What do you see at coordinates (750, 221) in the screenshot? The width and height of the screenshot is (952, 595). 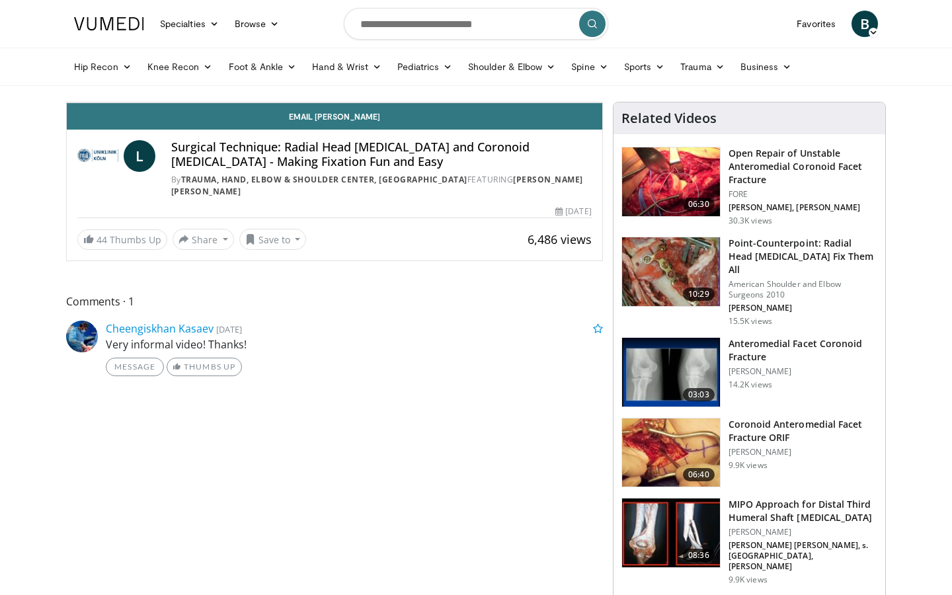 I see `p: 30.3K views` at bounding box center [750, 221].